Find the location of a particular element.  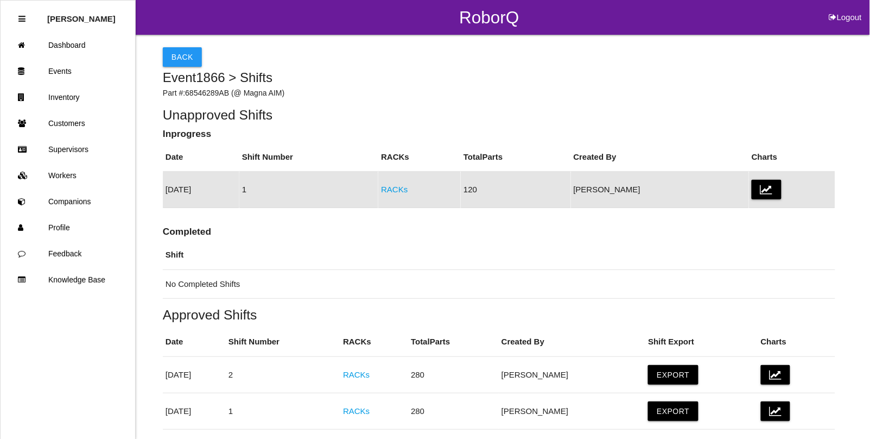

div: Close is located at coordinates (22, 19).